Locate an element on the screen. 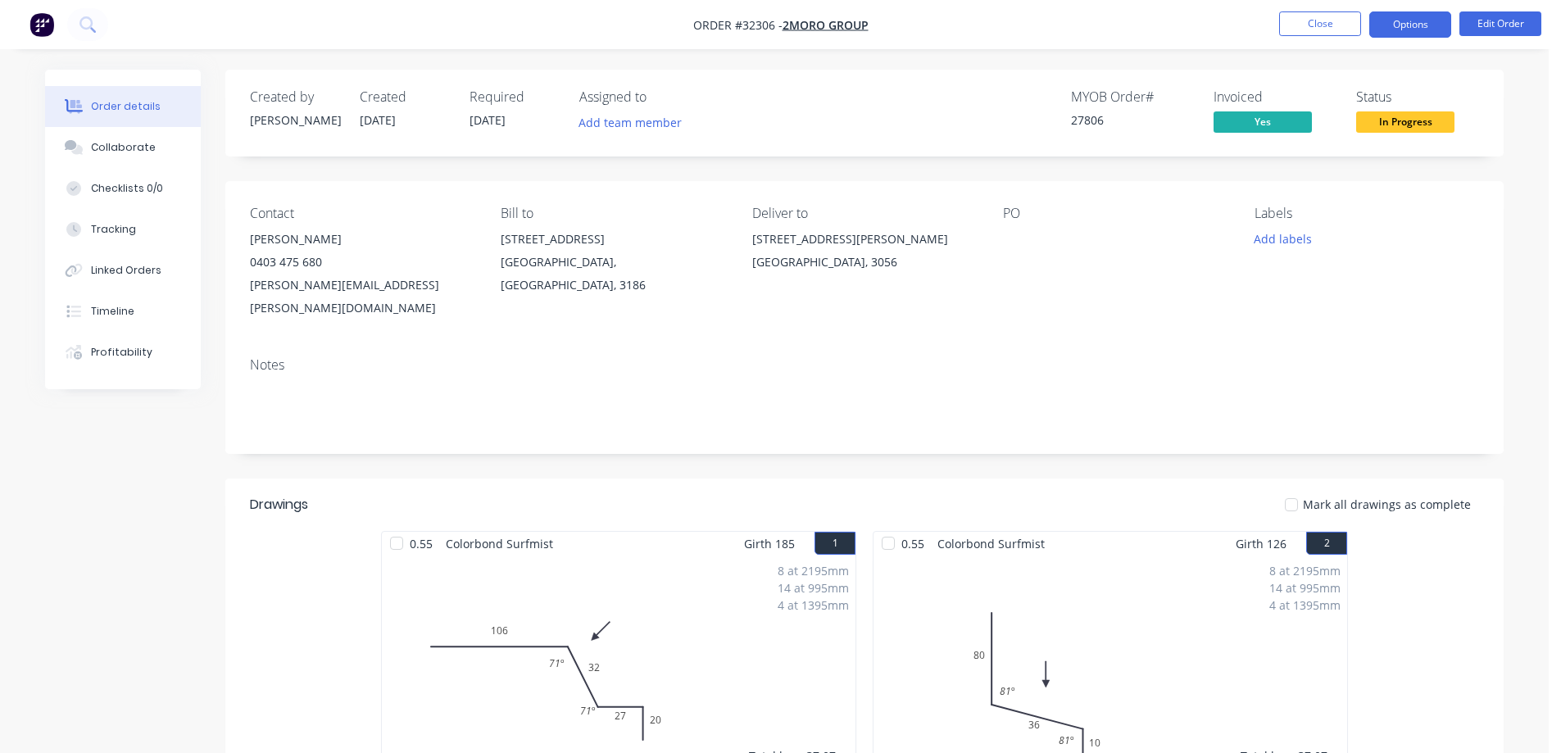 This screenshot has width=1561, height=753. div: Notes is located at coordinates (864, 365).